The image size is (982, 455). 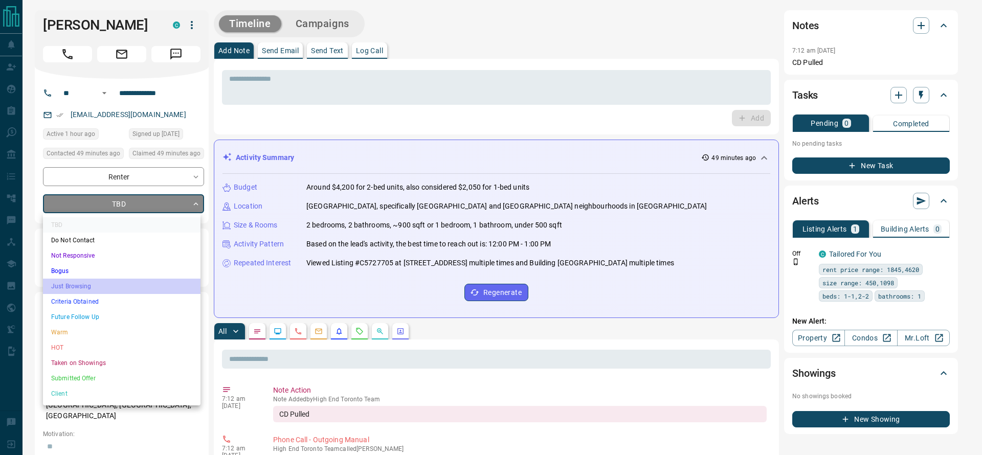 I want to click on li: Criteria Obtained, so click(x=122, y=302).